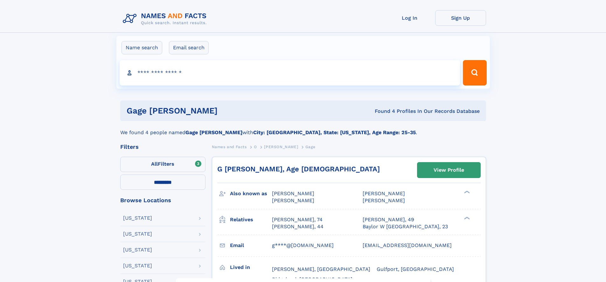 This screenshot has width=606, height=282. What do you see at coordinates (310, 147) in the screenshot?
I see `span: Gage` at bounding box center [310, 147].